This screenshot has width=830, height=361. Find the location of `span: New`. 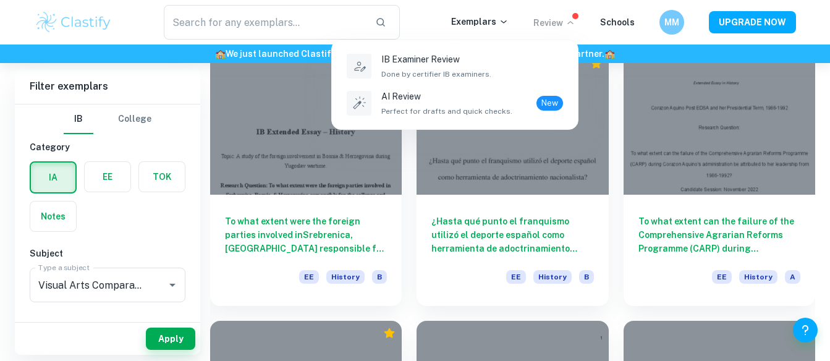

span: New is located at coordinates (549, 103).